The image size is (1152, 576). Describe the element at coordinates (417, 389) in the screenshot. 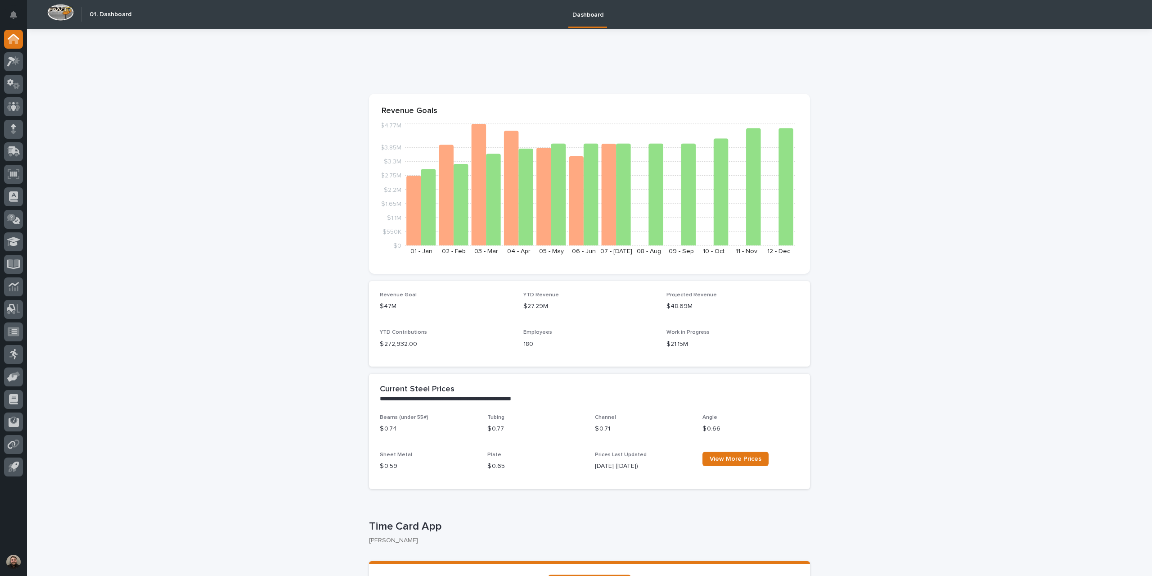

I see `h2: Current Steel Prices` at that location.